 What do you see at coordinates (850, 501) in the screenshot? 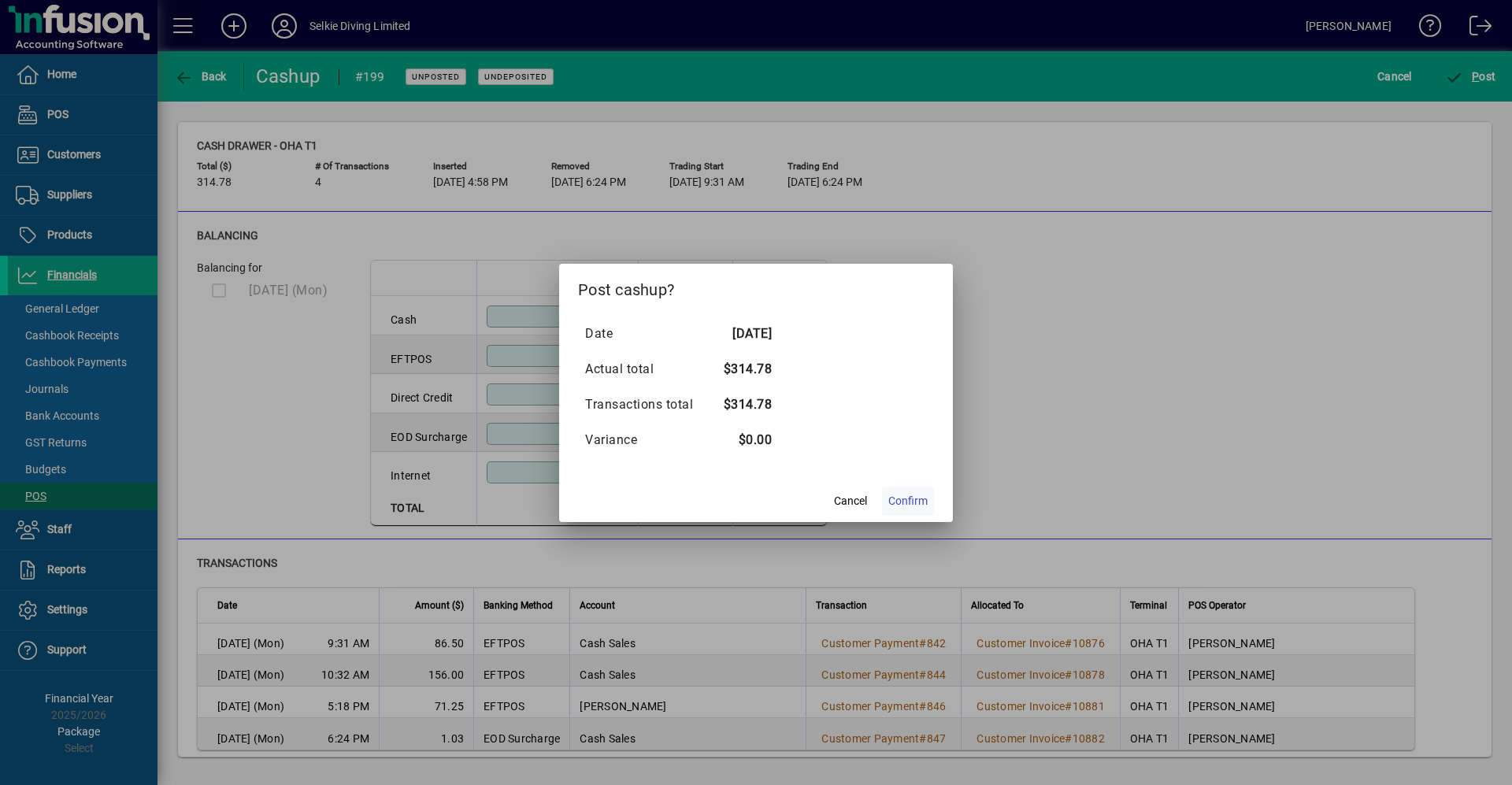
I see `span: Cancel` at bounding box center [850, 501].